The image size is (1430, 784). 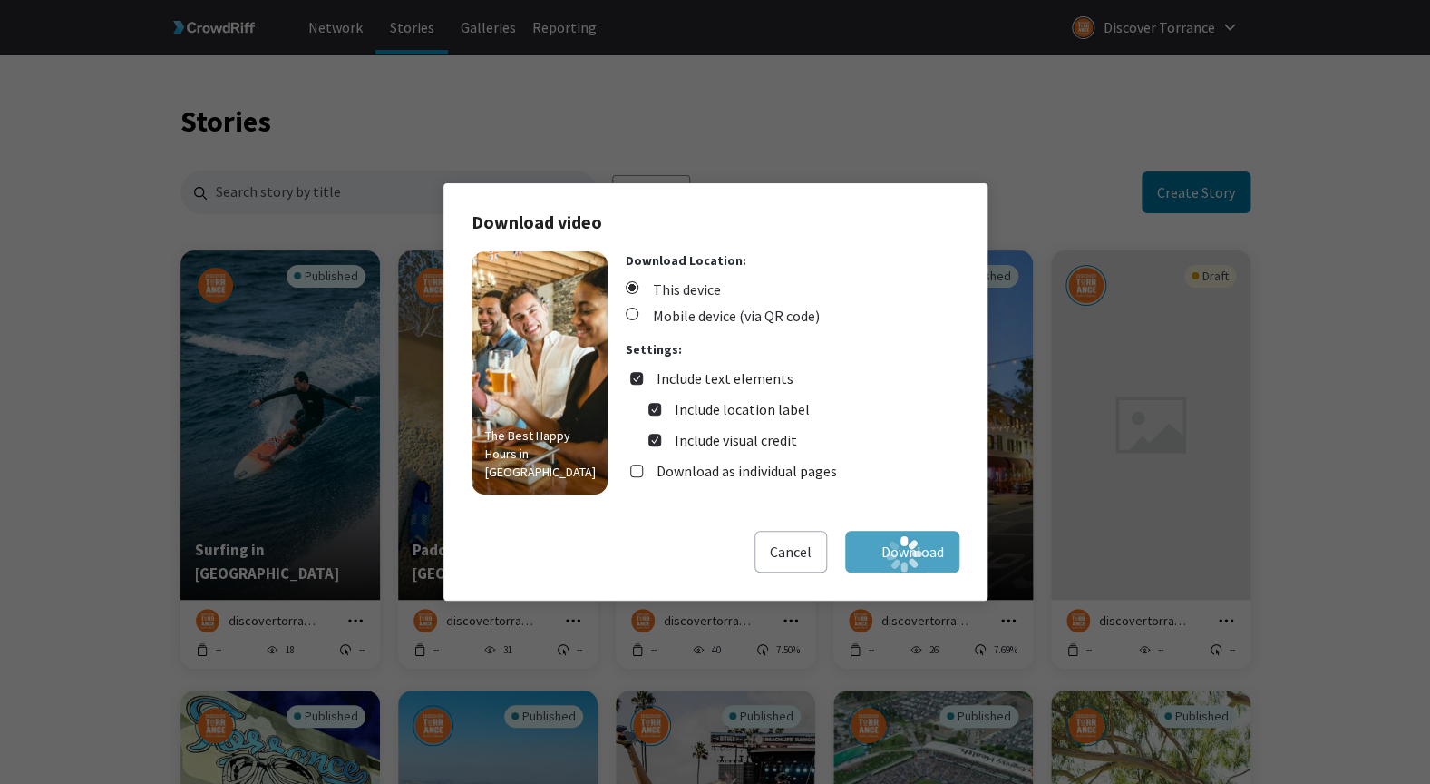 I want to click on span: This device, so click(x=673, y=289).